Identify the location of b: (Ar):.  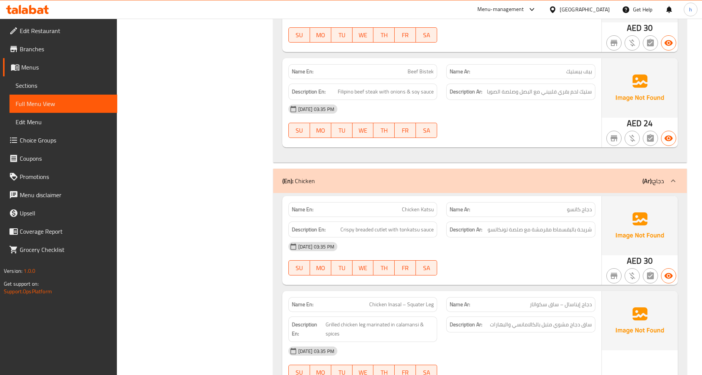
(647, 181).